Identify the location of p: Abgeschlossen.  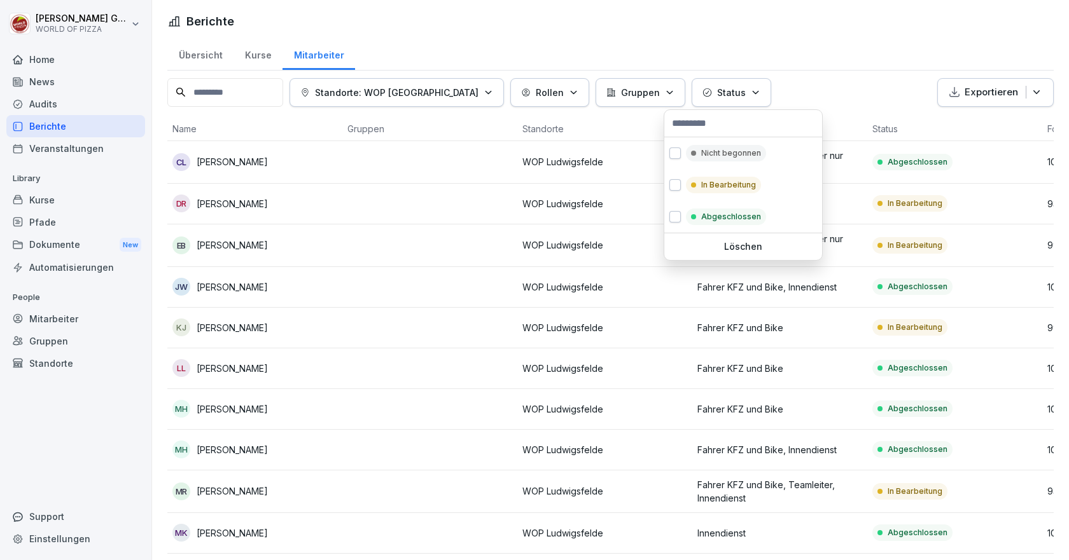
(731, 217).